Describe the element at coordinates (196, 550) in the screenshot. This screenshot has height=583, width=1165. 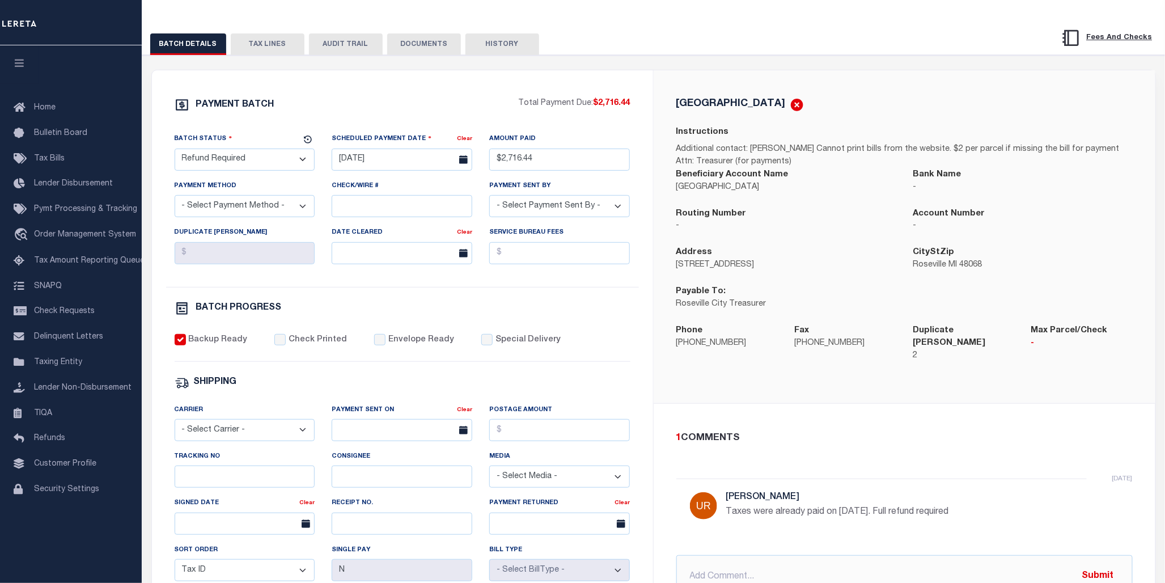
I see `label: Sort Order` at that location.